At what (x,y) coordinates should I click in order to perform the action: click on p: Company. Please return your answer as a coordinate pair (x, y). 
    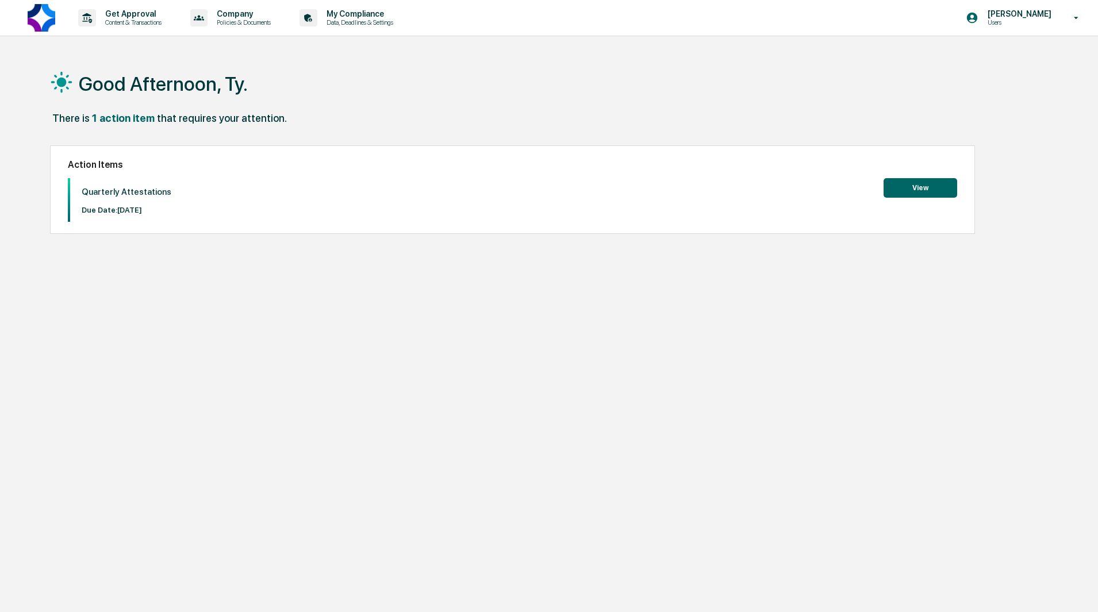
    Looking at the image, I should click on (242, 14).